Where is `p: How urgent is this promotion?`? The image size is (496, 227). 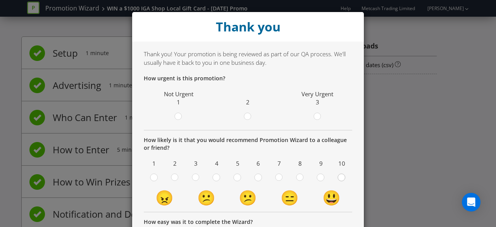
p: How urgent is this promotion? is located at coordinates (248, 78).